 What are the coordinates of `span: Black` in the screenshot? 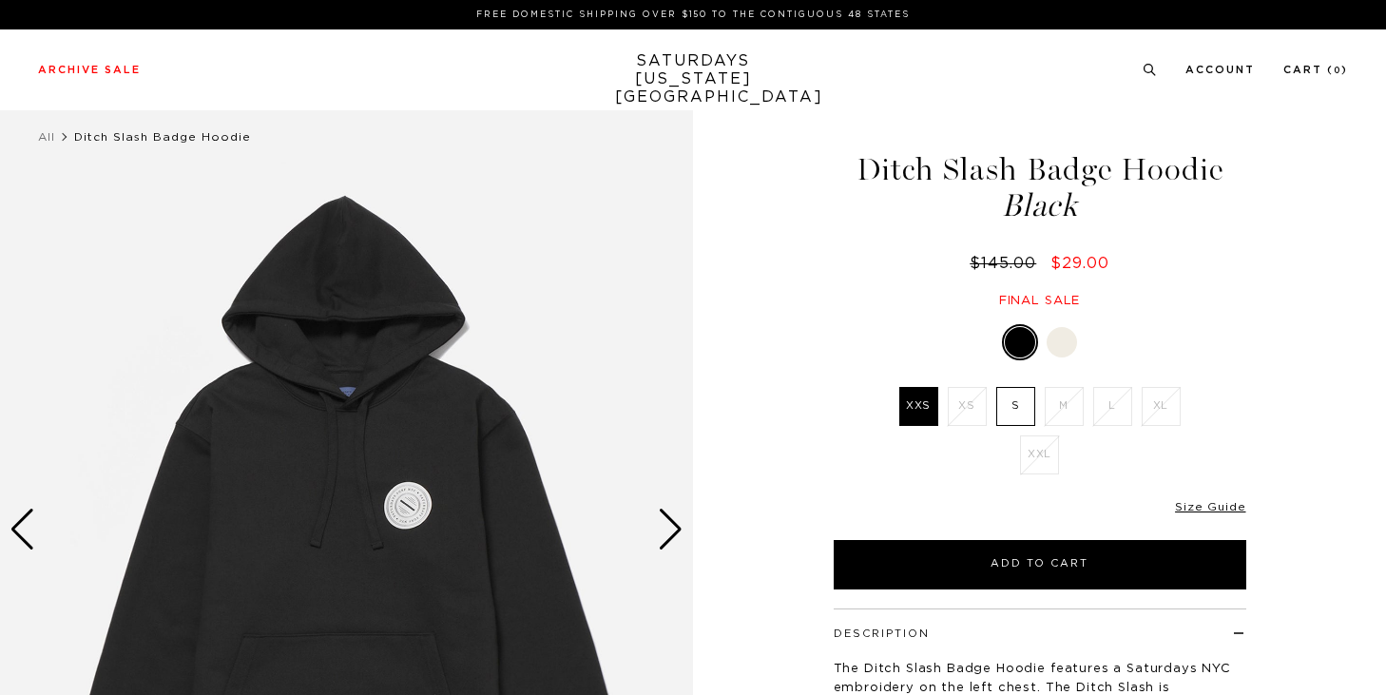 It's located at (1040, 205).